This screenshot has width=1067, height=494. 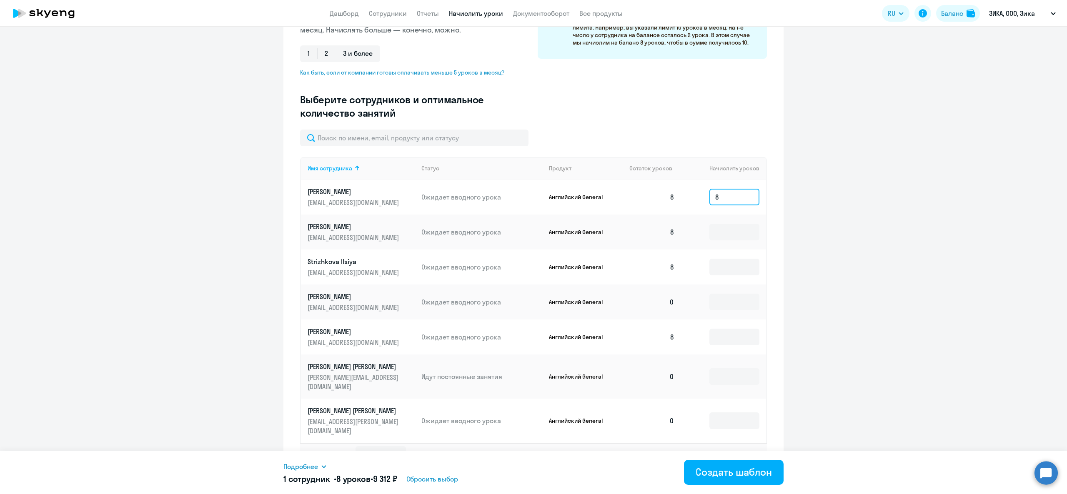 What do you see at coordinates (733, 473) in the screenshot?
I see `button: Создать шаблон` at bounding box center [733, 473].